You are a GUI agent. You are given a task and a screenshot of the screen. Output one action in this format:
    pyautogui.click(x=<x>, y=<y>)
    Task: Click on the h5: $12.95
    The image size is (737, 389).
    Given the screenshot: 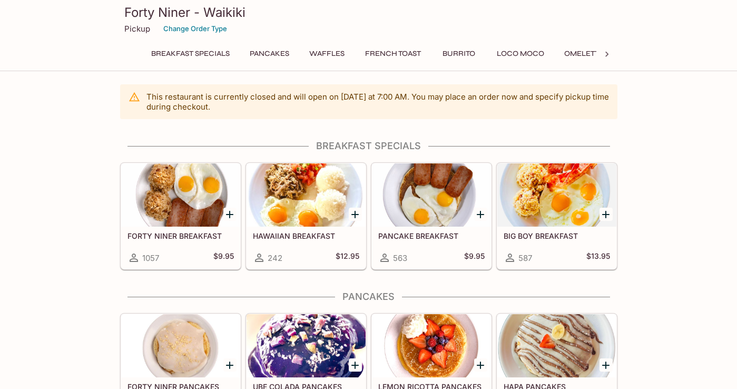 What is the action you would take?
    pyautogui.click(x=347, y=258)
    